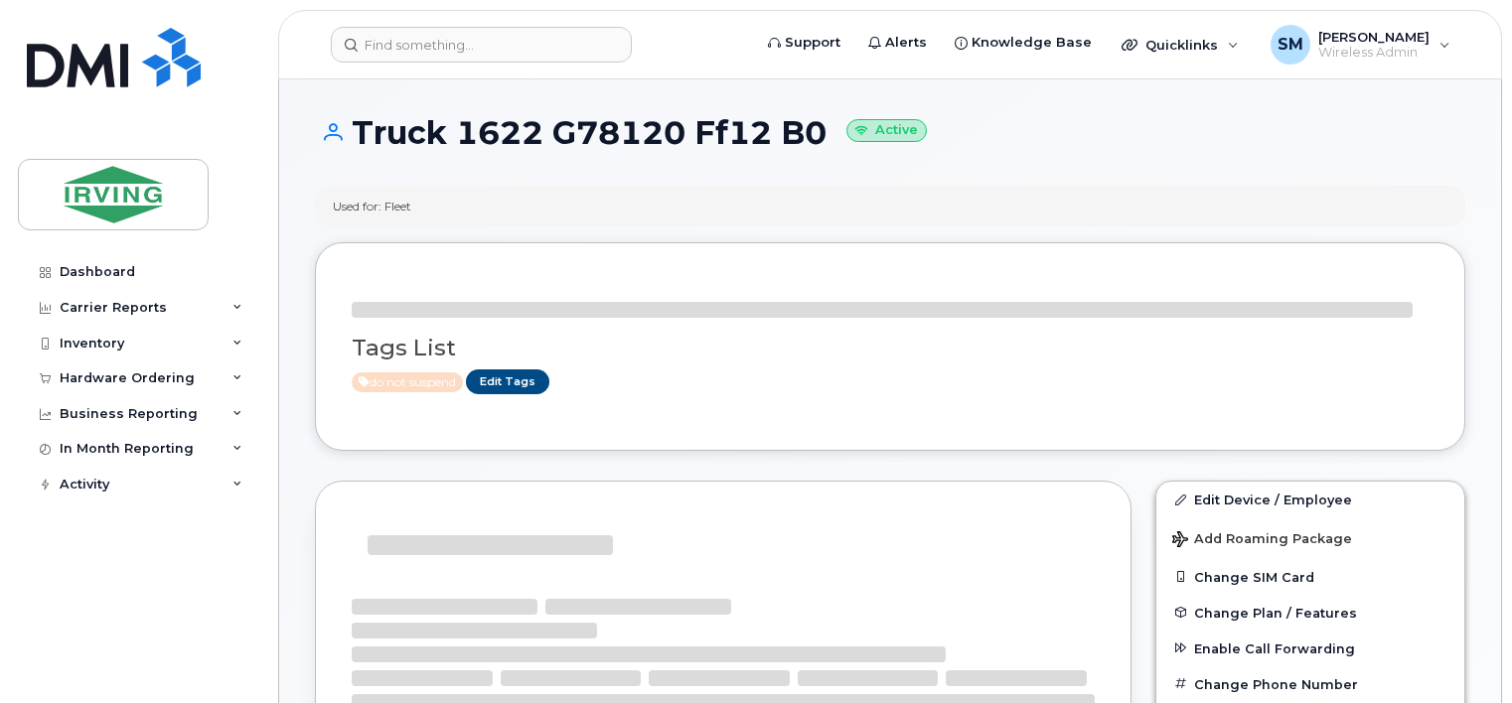 This screenshot has height=703, width=1512. Describe the element at coordinates (1310, 577) in the screenshot. I see `button: Change SIM Card` at that location.